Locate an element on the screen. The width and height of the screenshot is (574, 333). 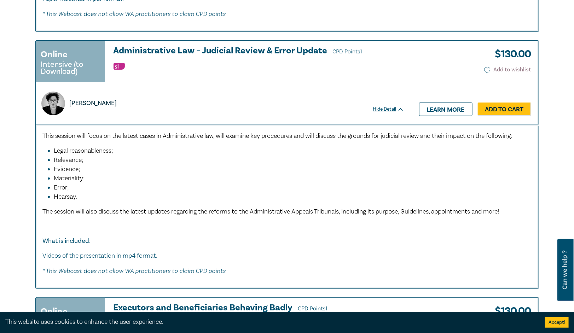
img: https://s3.ap-southeast-2.amazonaws.com/lc-presenter-images/Shannon%20Finegan.jpg is located at coordinates (53, 103).